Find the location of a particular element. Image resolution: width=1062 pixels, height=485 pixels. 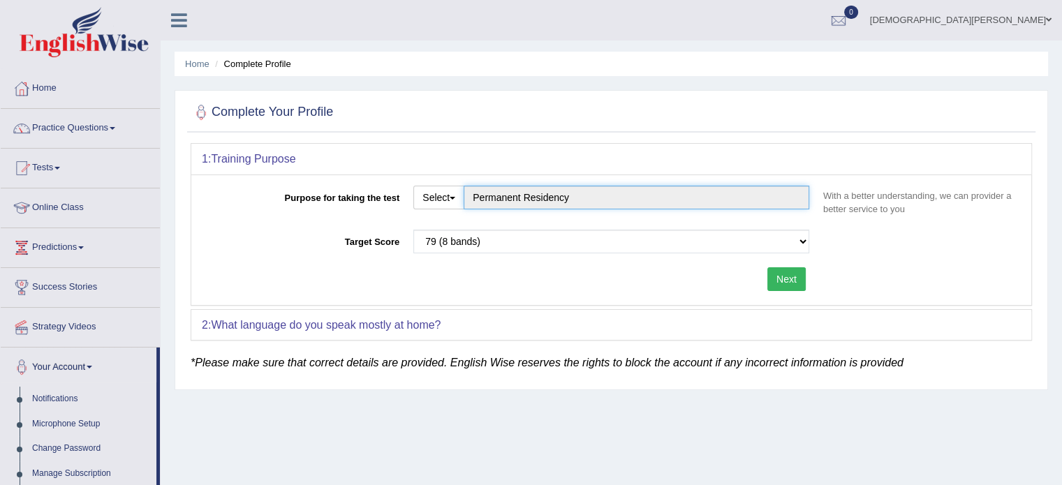

span: 0 is located at coordinates (851, 12).